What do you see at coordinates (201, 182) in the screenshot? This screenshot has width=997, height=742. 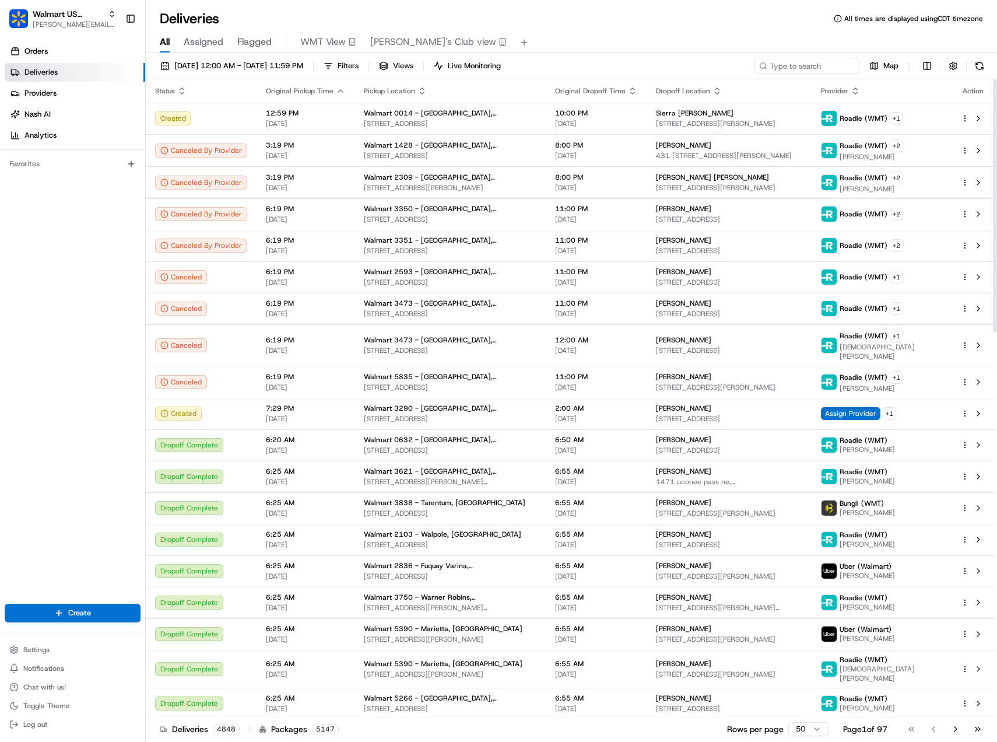 I see `button: Canceled By Provider` at bounding box center [201, 182].